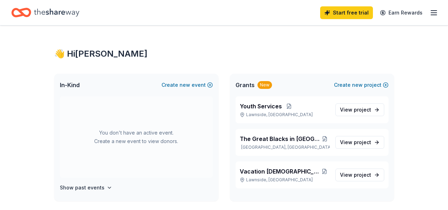  I want to click on a: Home, so click(45, 12).